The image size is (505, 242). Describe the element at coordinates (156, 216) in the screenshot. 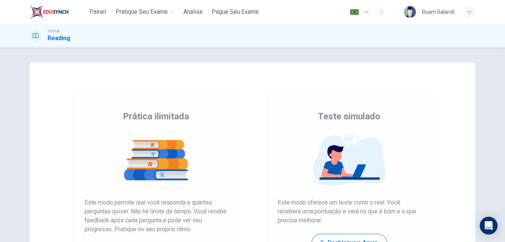

I see `span: Este modo permite que você responda a quantas perguntas quiser. Não há limite de tempo. Você rece...` at that location.